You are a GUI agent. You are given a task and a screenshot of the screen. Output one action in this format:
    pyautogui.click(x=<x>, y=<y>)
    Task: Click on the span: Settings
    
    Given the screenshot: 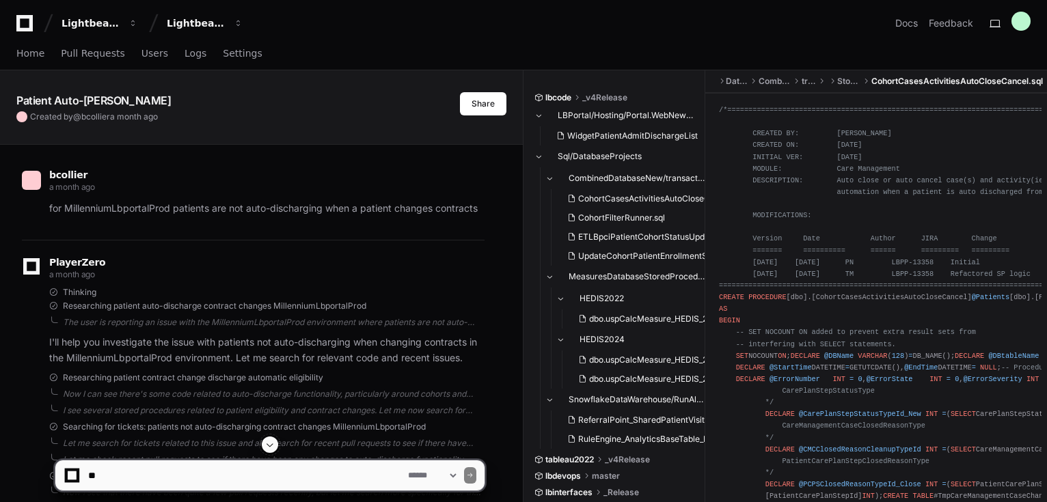 What is the action you would take?
    pyautogui.click(x=242, y=53)
    